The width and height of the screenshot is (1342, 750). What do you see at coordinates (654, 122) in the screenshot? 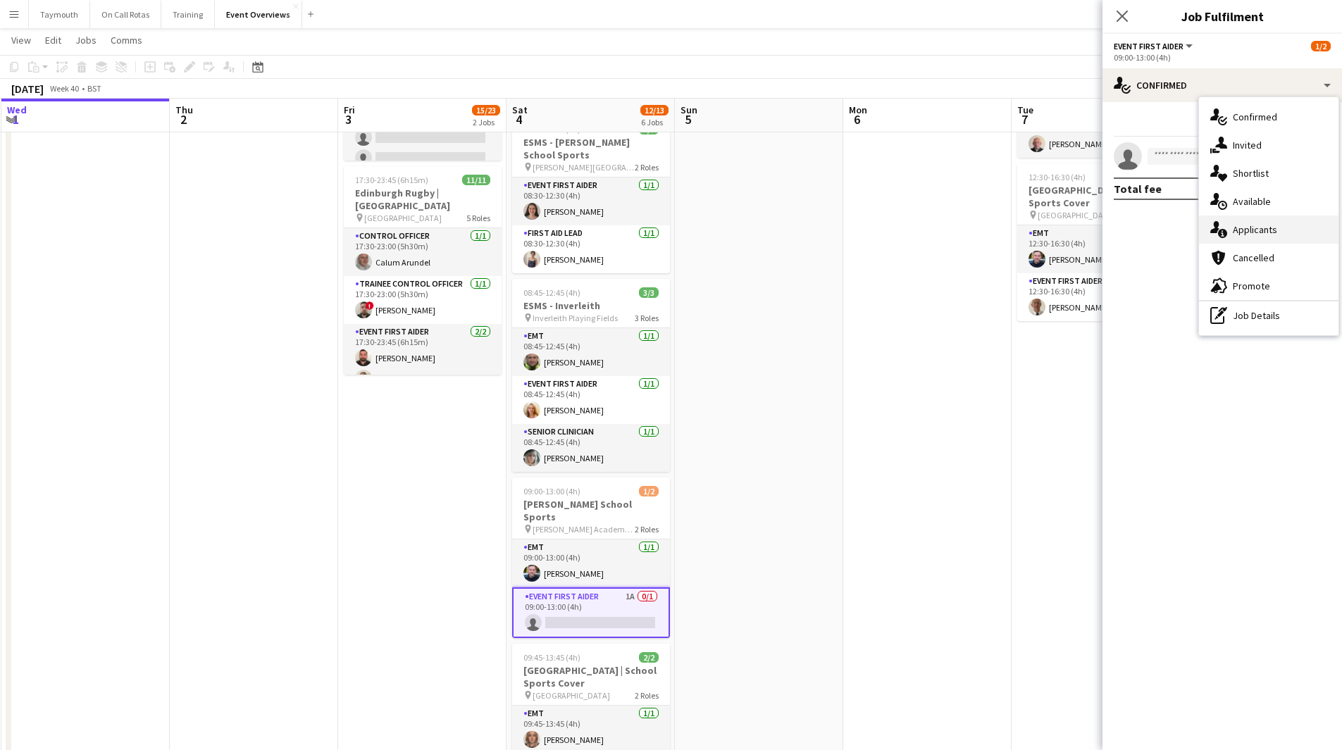
I see `div: 6 Jobs` at bounding box center [654, 122].